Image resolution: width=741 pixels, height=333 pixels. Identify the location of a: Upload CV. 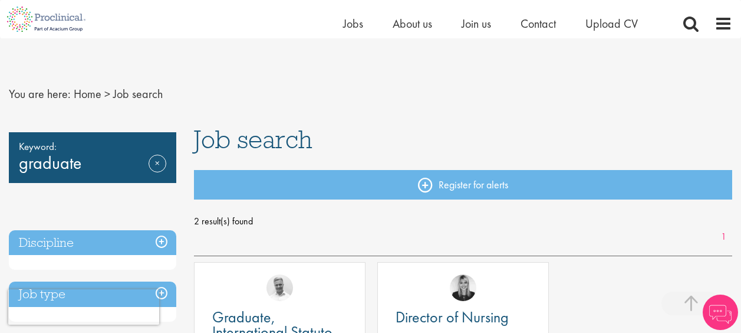
(612, 24).